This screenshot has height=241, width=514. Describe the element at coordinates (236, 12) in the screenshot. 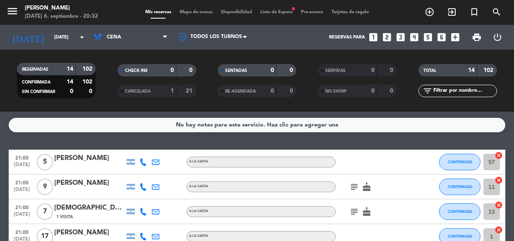

I see `span: Disponibilidad` at that location.